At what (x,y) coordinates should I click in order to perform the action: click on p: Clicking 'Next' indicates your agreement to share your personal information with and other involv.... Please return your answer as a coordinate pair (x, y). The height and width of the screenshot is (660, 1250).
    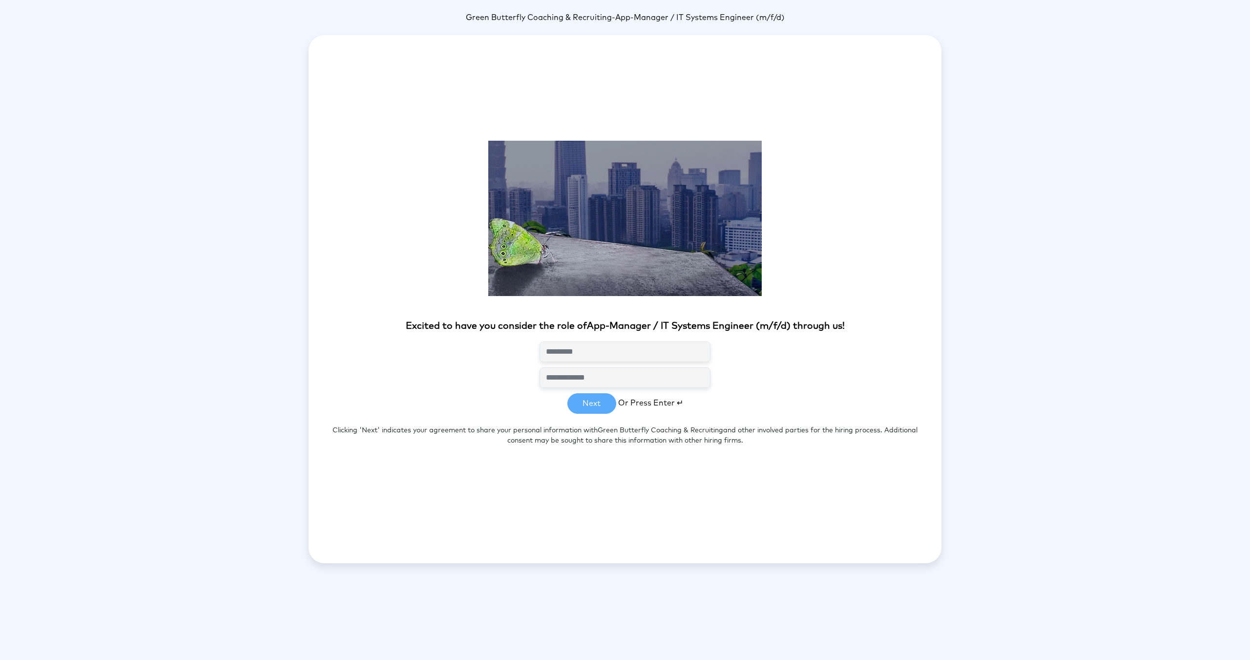
    Looking at the image, I should click on (625, 435).